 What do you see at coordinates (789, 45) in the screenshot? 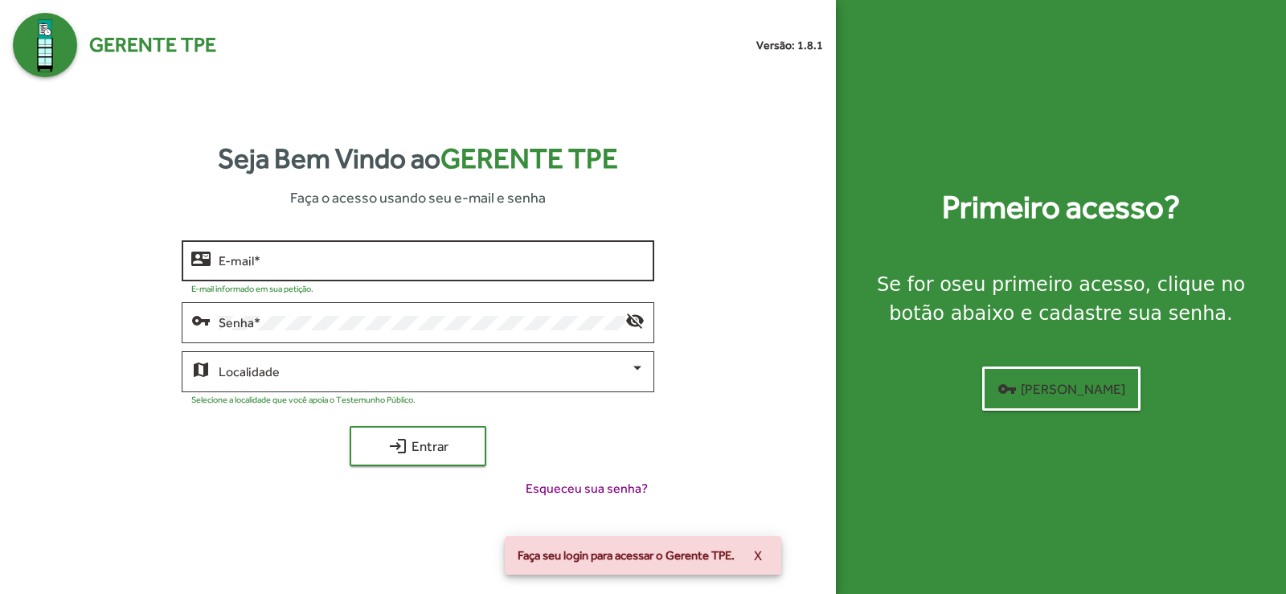
I see `small: Versão: 1.8.1` at bounding box center [789, 45].